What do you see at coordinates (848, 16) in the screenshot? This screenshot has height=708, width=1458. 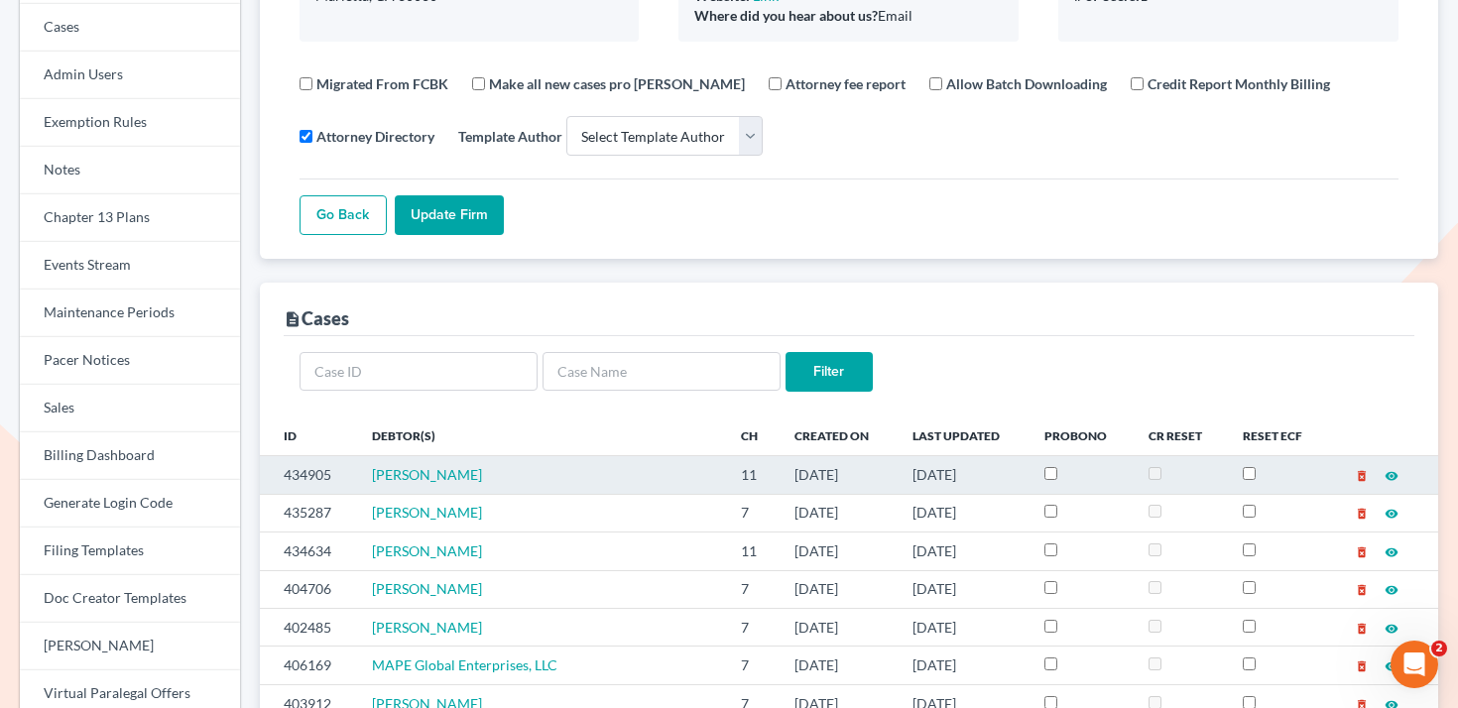 I see `div: Email` at bounding box center [848, 16].